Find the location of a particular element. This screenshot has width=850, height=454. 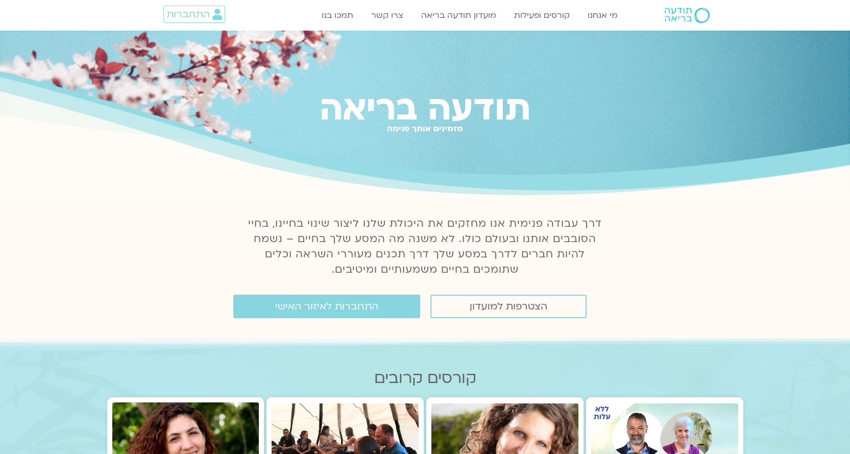

p: דרך עבודה פנימית אנו מחזקים את היכולת שלנו ליצור שינוי בחיינו, בחיי הסובבים אותנו ובעולם כולו. לא... is located at coordinates (425, 247).